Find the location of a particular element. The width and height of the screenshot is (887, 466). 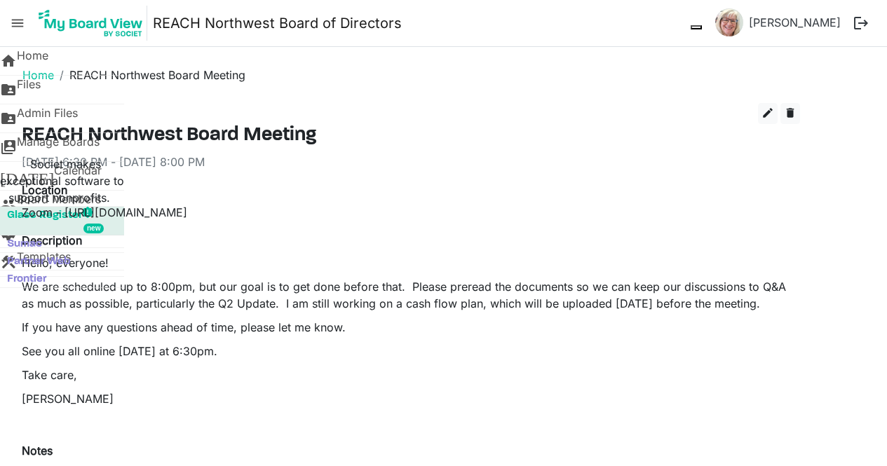

button: logout is located at coordinates (861, 23).